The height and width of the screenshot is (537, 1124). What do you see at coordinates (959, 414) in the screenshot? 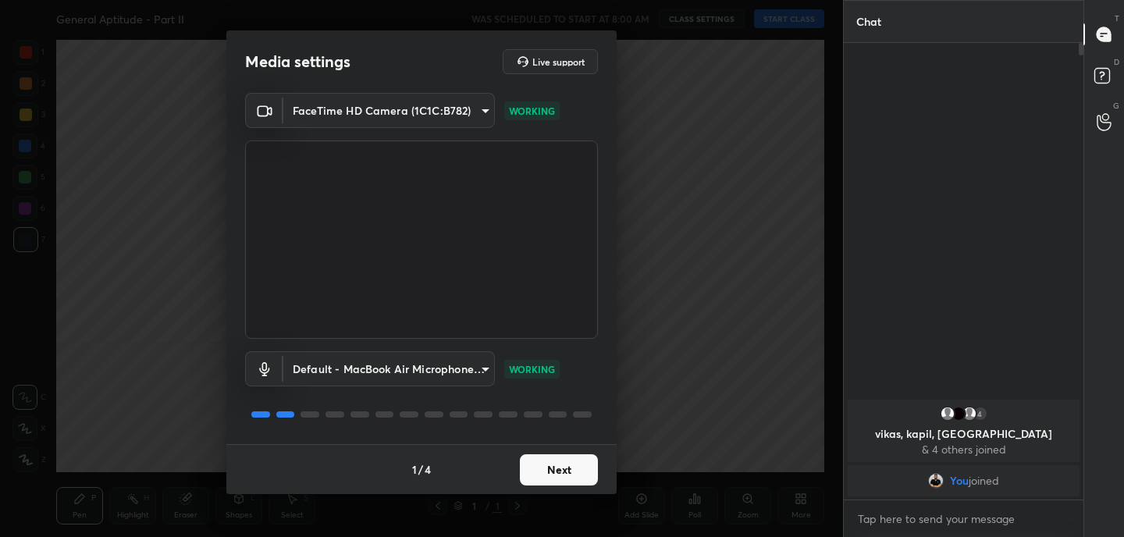
I see `img: 3` at bounding box center [959, 414].